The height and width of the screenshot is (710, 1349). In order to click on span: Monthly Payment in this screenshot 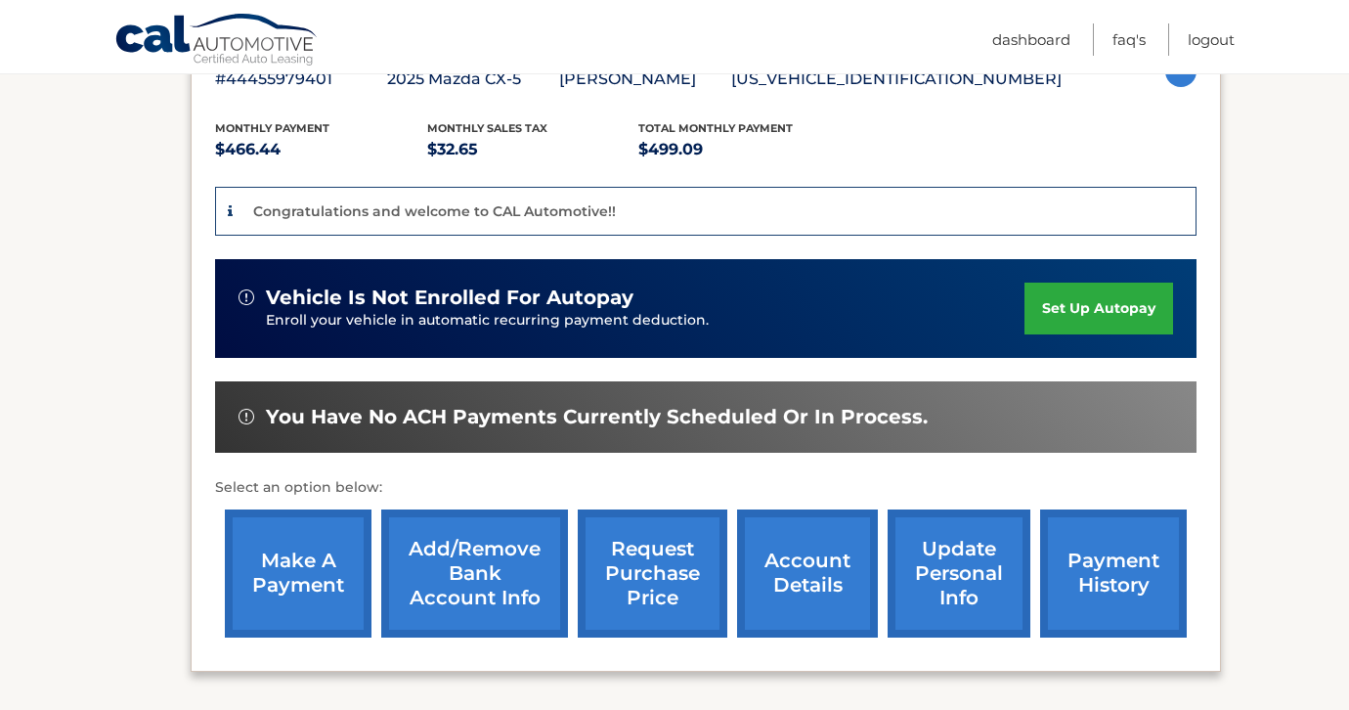, I will do `click(272, 128)`.